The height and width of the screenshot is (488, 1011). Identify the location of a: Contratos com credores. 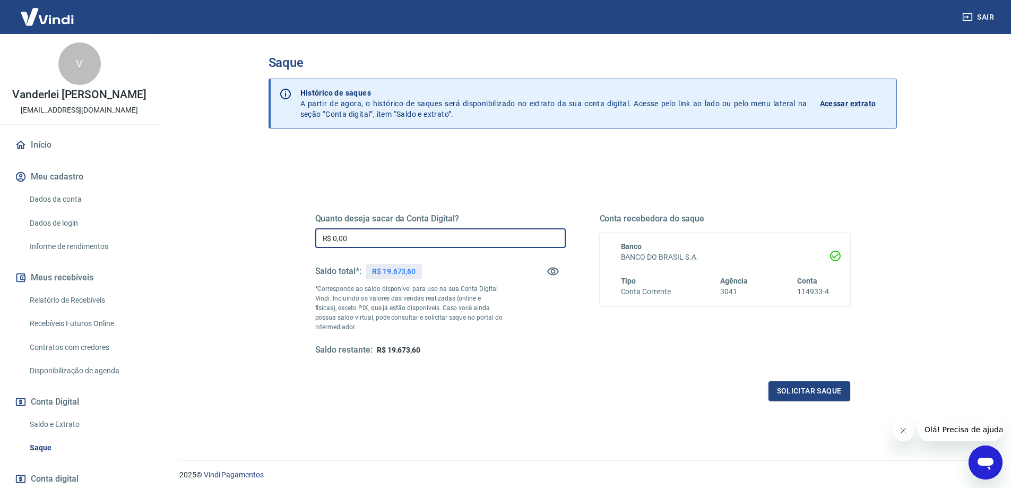
(85, 347).